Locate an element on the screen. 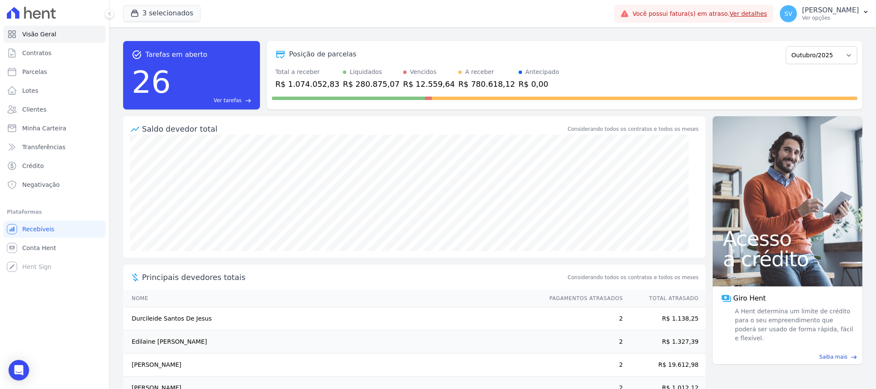  div: R$ 780.618,12 is located at coordinates (486, 84).